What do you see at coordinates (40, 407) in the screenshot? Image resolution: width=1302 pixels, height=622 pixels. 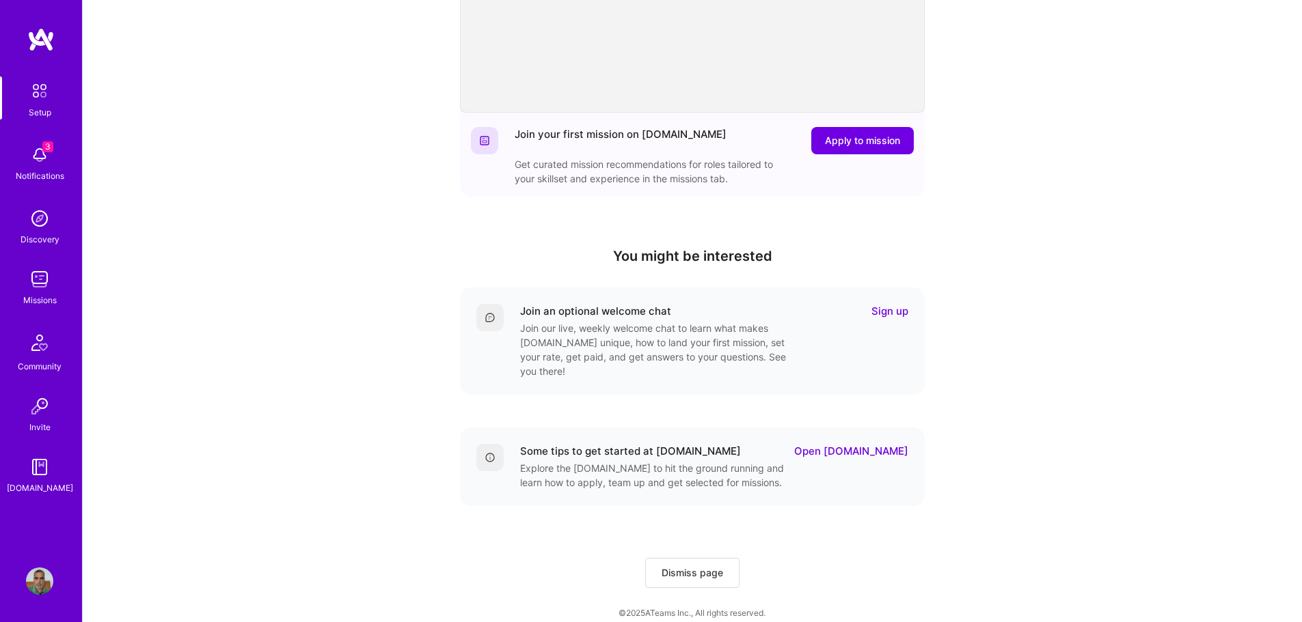 I see `img: Invite` at bounding box center [40, 407].